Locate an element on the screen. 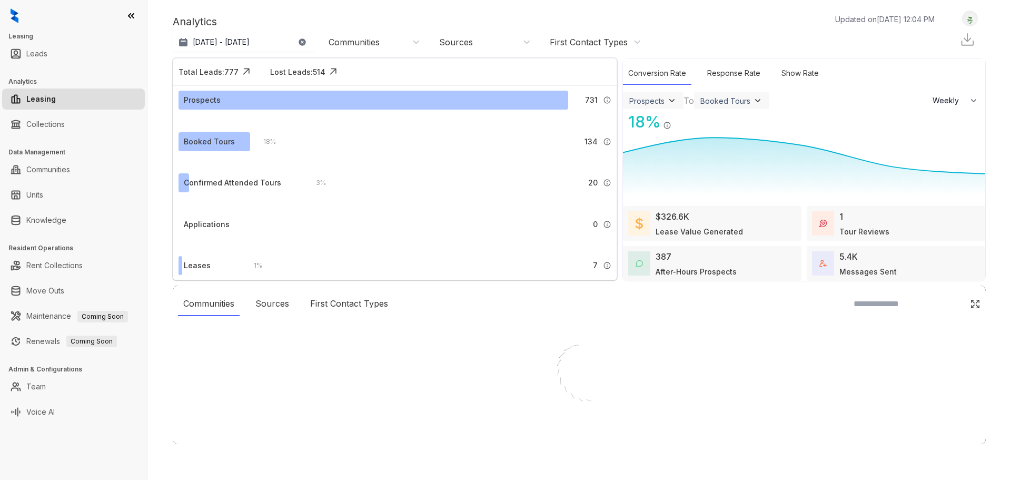  span: 7 is located at coordinates (595, 265).